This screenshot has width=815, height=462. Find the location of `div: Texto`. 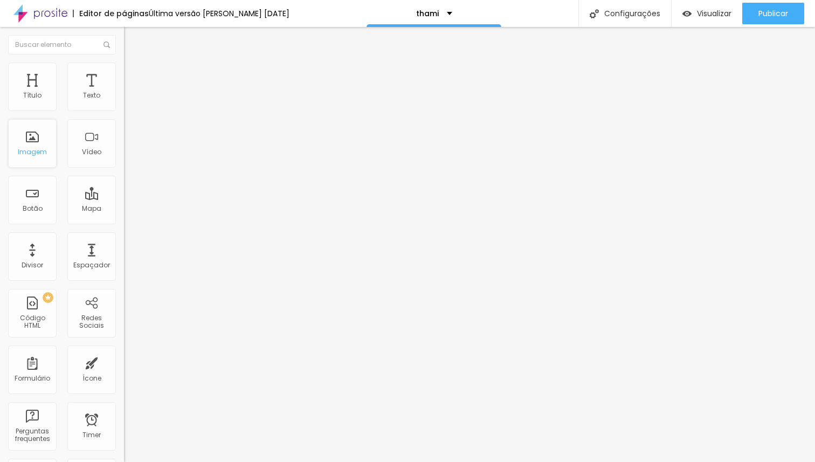

div: Texto is located at coordinates (92, 95).